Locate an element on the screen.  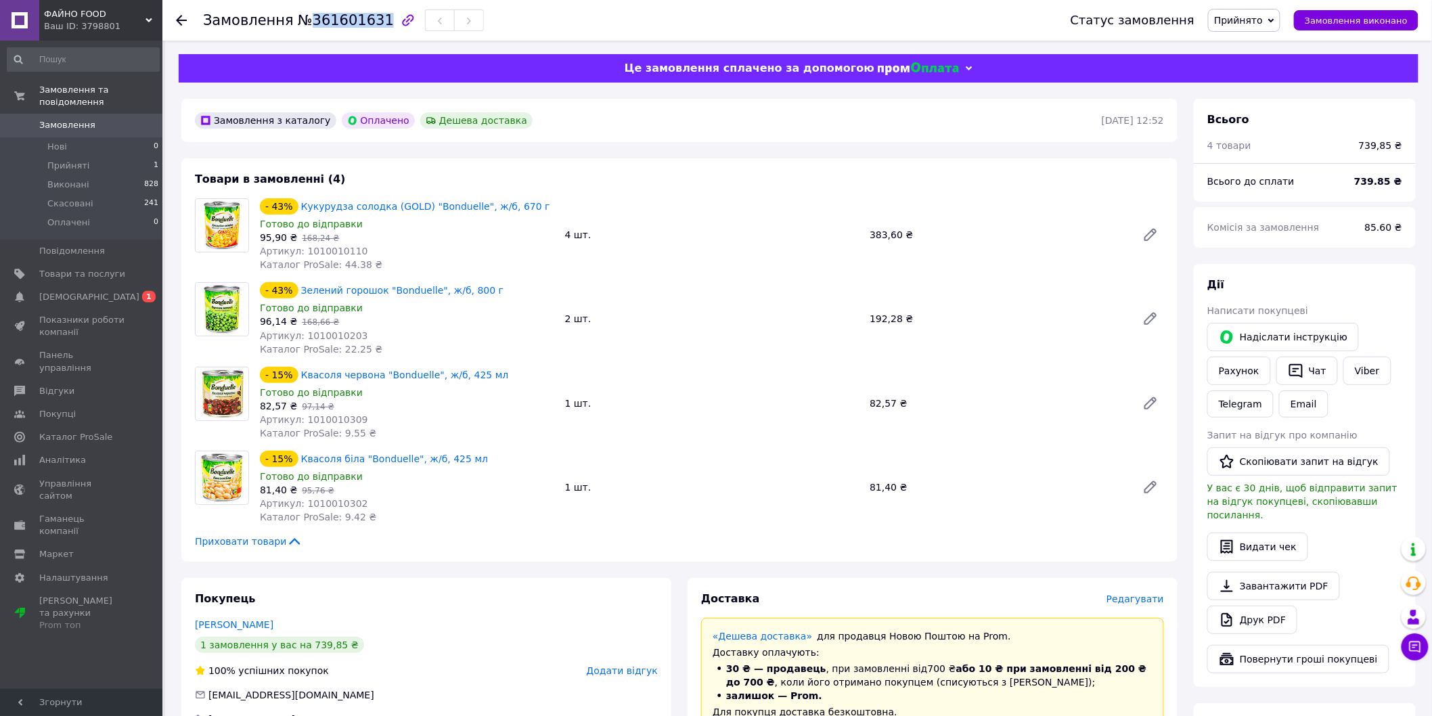
div: Доставку оплачують: is located at coordinates (932, 652).